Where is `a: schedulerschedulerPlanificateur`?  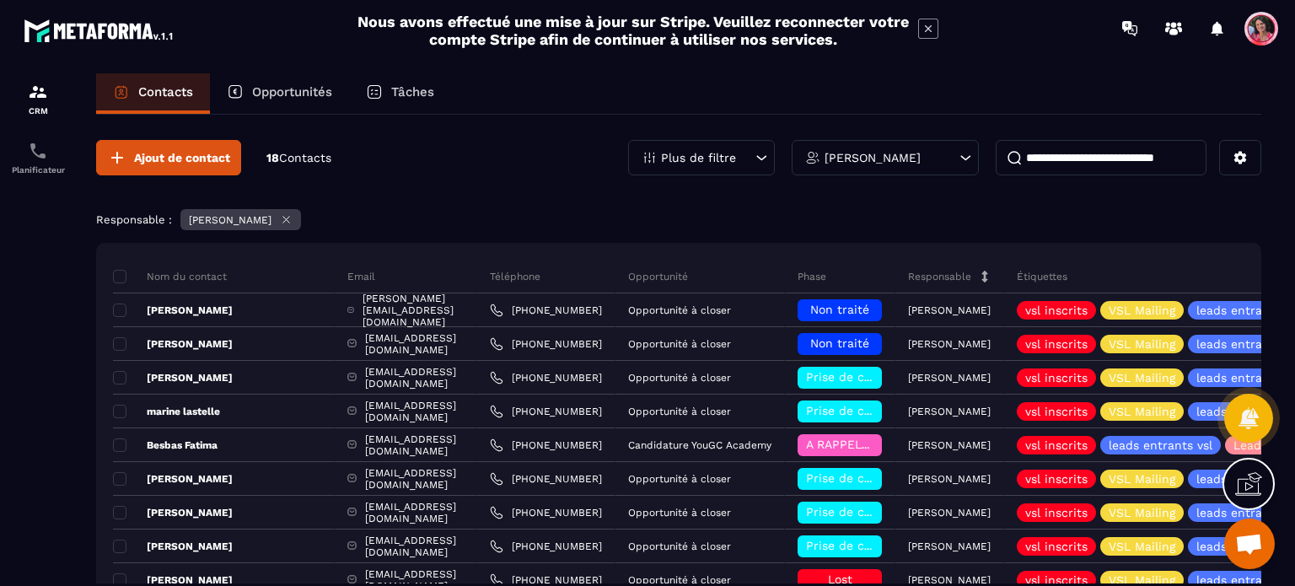
a: schedulerschedulerPlanificateur is located at coordinates (38, 158).